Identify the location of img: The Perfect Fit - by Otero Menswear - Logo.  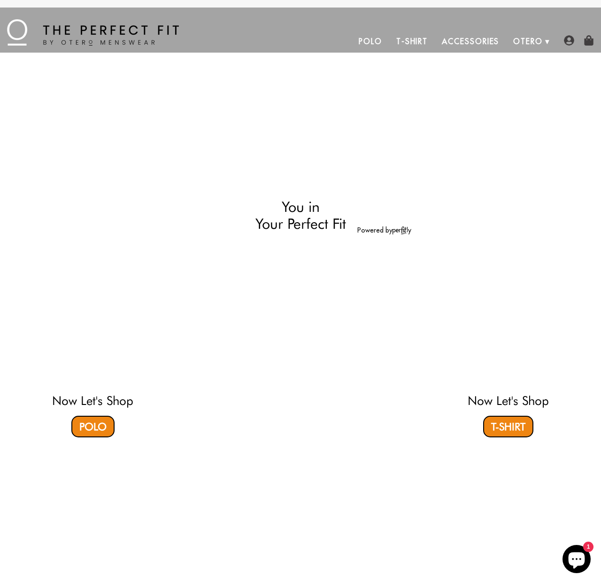
(93, 32).